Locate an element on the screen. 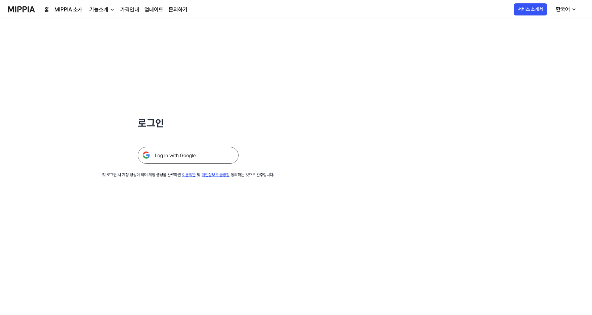  div: 기능소개 is located at coordinates (99, 10).